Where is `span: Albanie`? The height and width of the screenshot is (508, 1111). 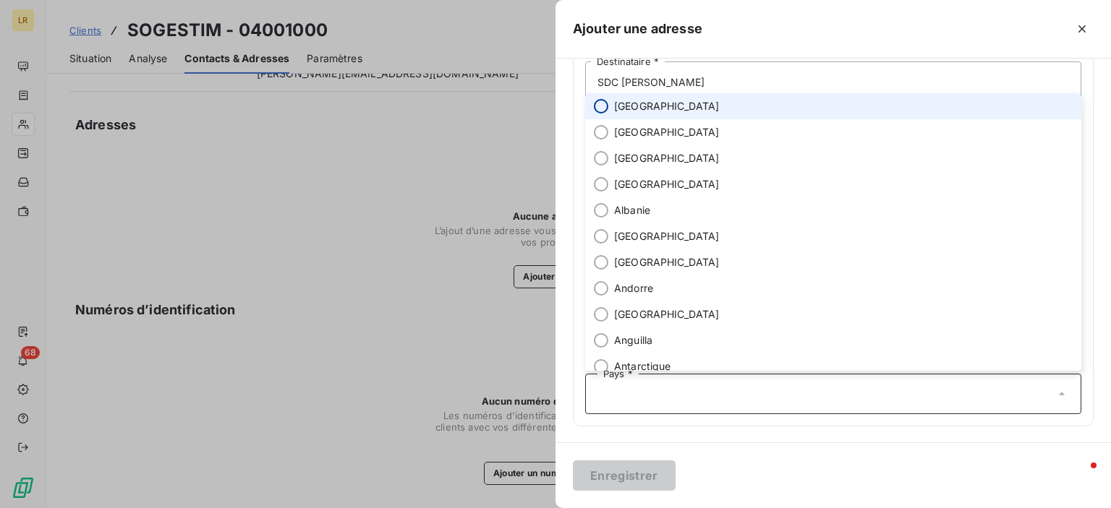 span: Albanie is located at coordinates (632, 210).